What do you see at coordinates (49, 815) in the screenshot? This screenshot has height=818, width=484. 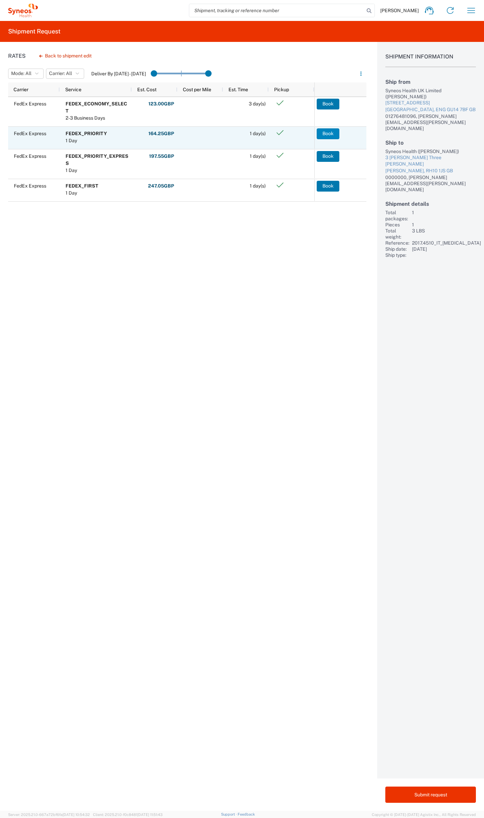 I see `span: Server: 2025.21.0-667a72bf6fa` at bounding box center [49, 815].